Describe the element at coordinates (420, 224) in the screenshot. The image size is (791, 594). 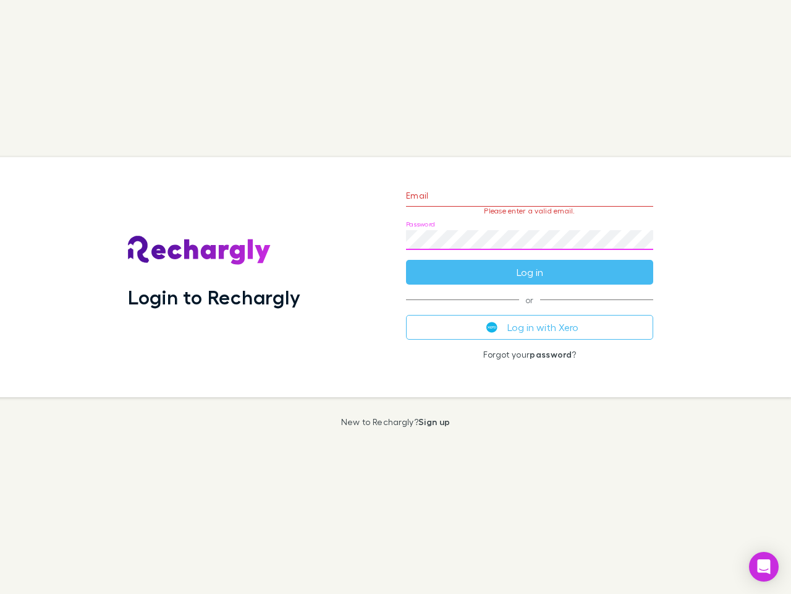
I see `label: Password` at that location.